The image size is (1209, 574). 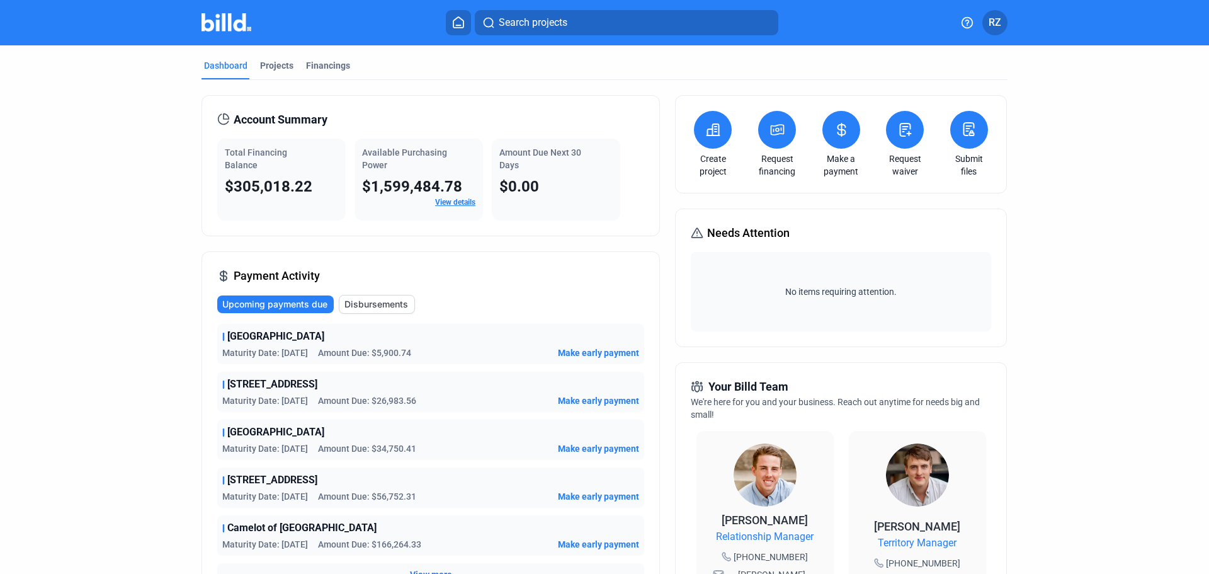 I want to click on span: Total Financing Balance, so click(x=256, y=159).